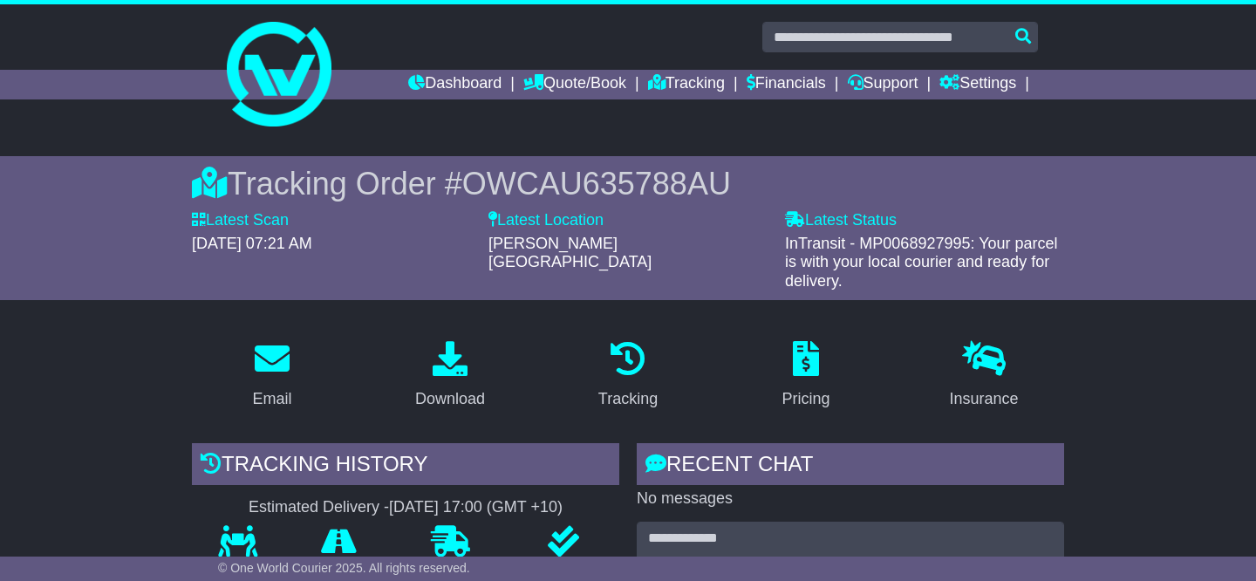 The height and width of the screenshot is (581, 1256). I want to click on div: Email, so click(271, 399).